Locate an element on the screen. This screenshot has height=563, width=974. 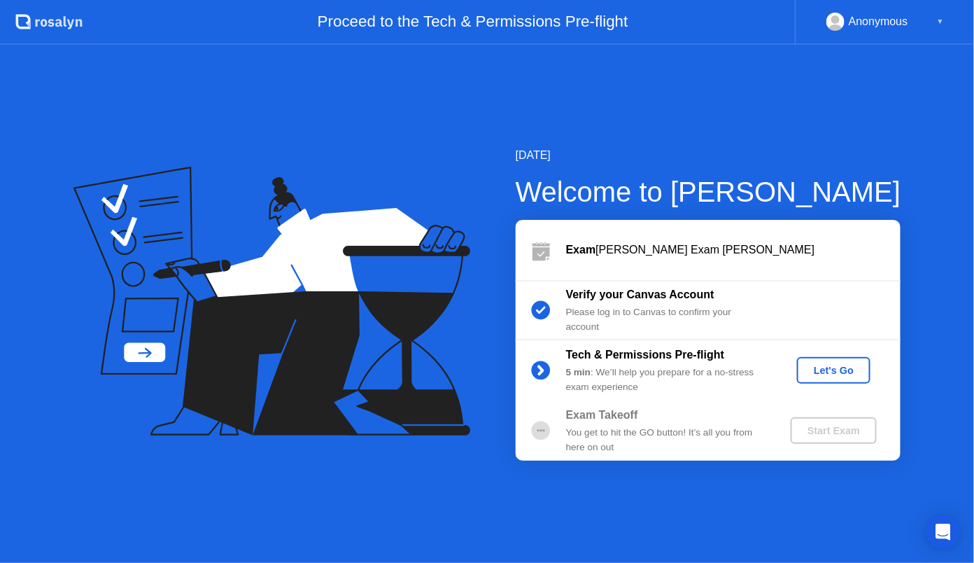
button: Start Exam is located at coordinates (833, 430).